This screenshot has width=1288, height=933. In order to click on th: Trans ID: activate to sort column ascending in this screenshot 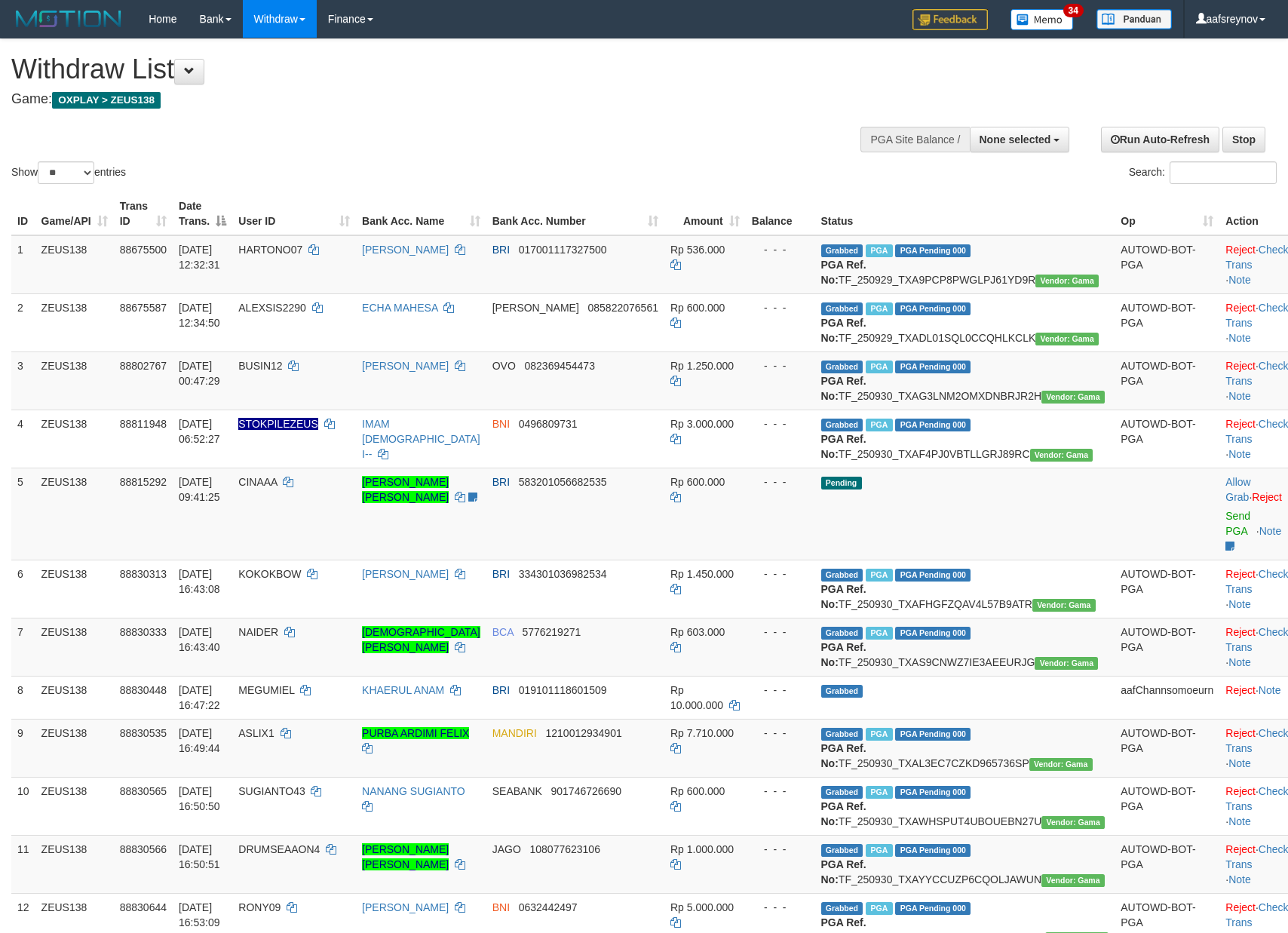, I will do `click(143, 213)`.